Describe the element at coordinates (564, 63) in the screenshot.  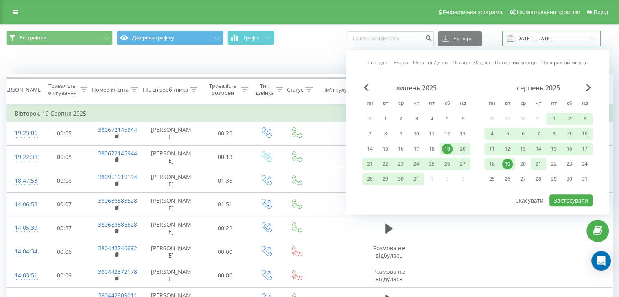
I see `a: Попередній місяць` at that location.